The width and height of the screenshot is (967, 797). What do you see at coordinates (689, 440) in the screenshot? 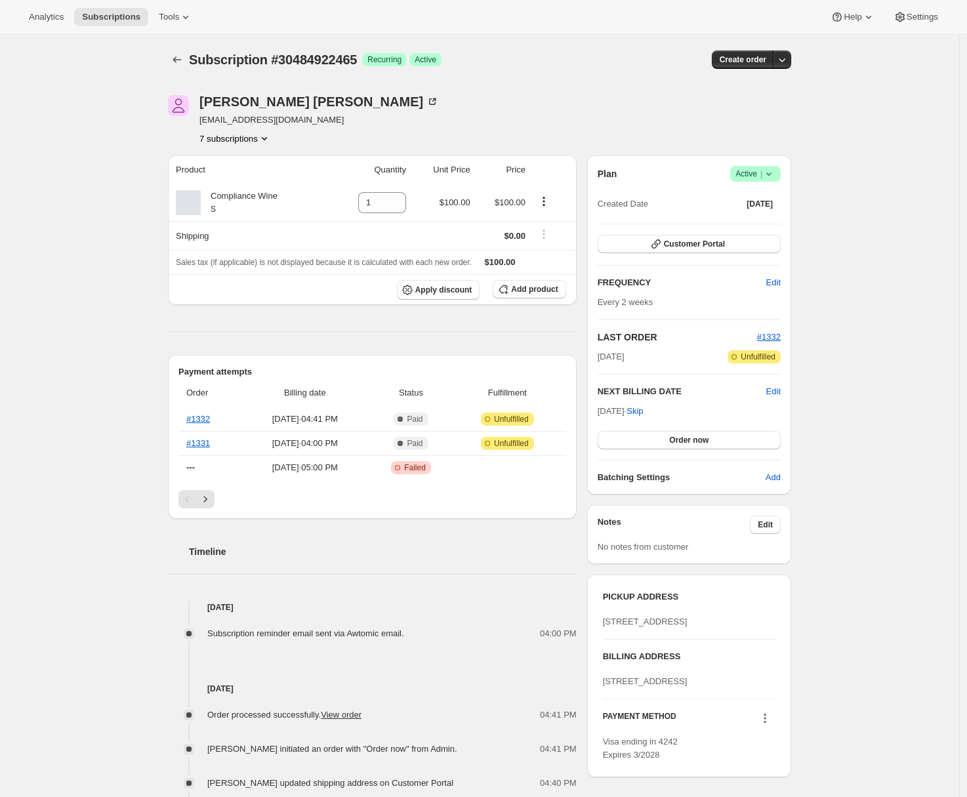
I see `button: Order now` at bounding box center [689, 440].